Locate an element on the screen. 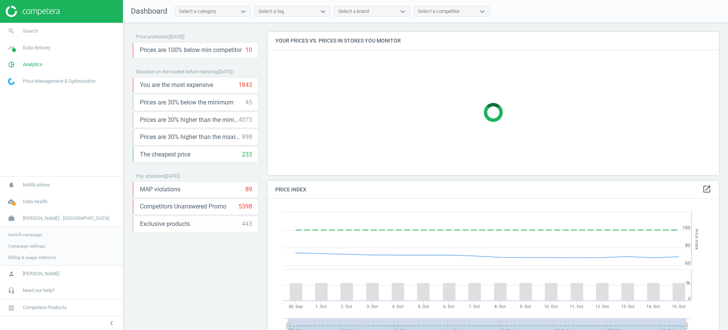  span: Prices are 30% higher than the maximal is located at coordinates (191, 137).